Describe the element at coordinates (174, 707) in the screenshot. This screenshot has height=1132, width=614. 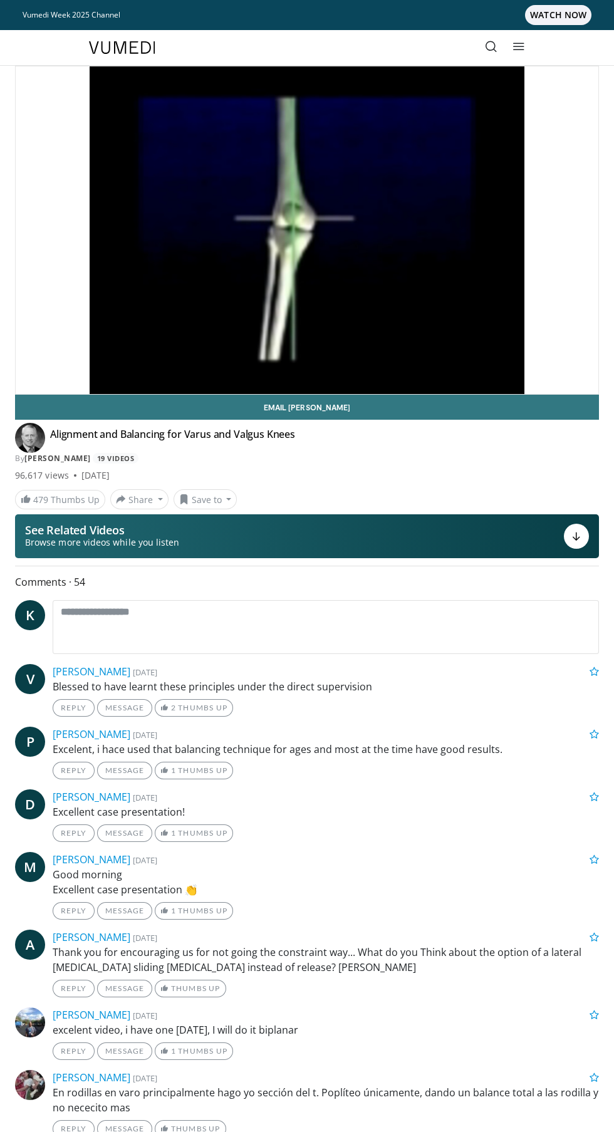
I see `span: 2` at that location.